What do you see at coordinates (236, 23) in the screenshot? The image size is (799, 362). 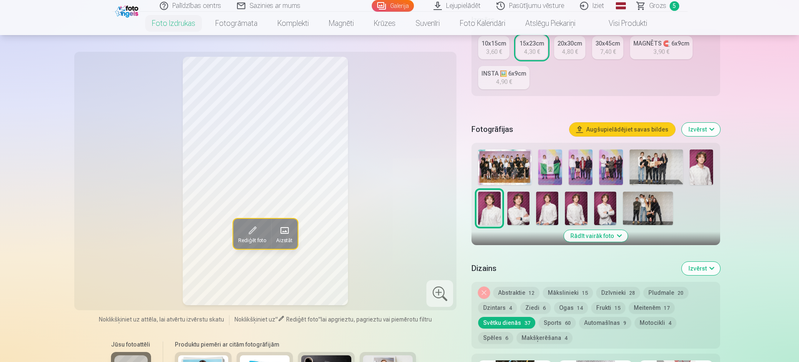 I see `a: Fotogrāmata` at bounding box center [236, 23].